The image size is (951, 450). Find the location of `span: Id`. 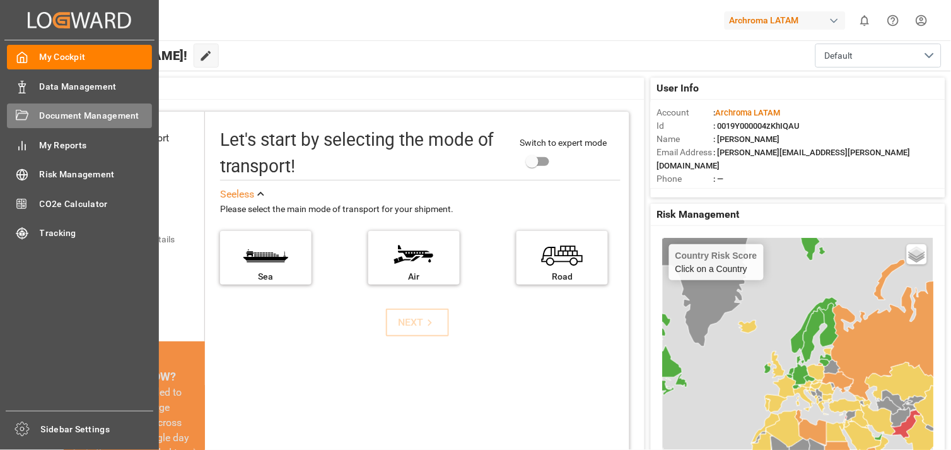

span: Id is located at coordinates (686, 126).